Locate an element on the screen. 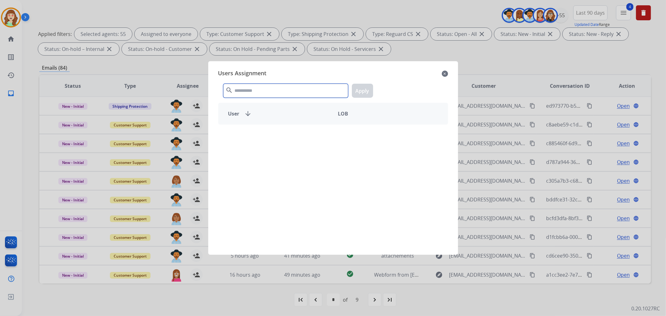 The image size is (666, 316). div: User is located at coordinates (278, 114).